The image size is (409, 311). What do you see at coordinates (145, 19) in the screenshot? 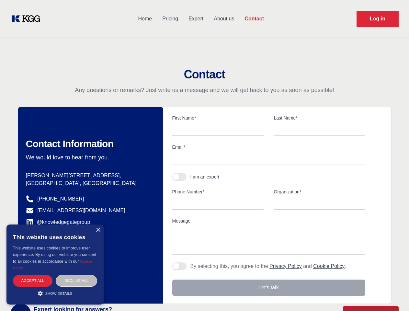
I see `a: Home` at bounding box center [145, 19].